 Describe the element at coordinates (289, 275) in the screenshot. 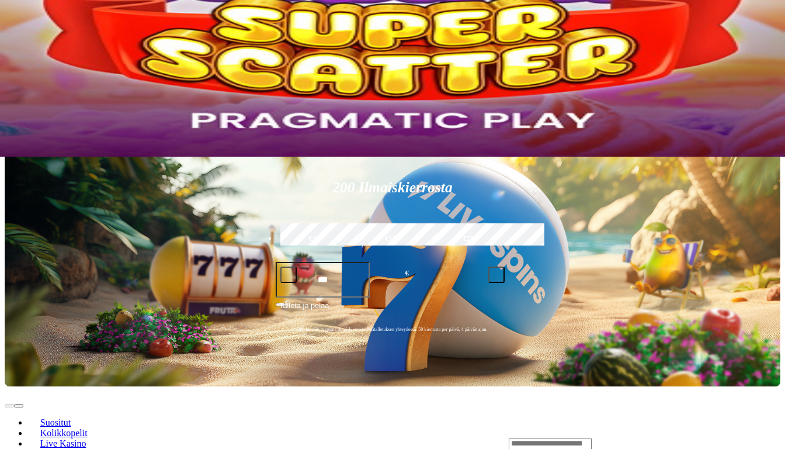

I see `button: minus icon` at that location.